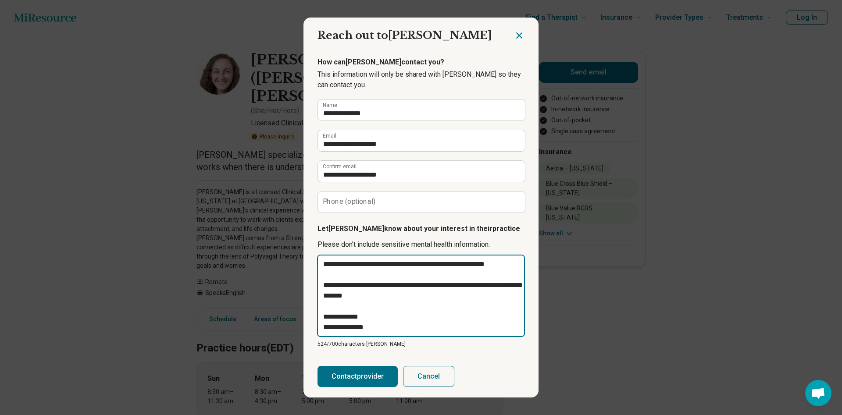 The height and width of the screenshot is (415, 842). I want to click on button: Contactprovider, so click(358, 377).